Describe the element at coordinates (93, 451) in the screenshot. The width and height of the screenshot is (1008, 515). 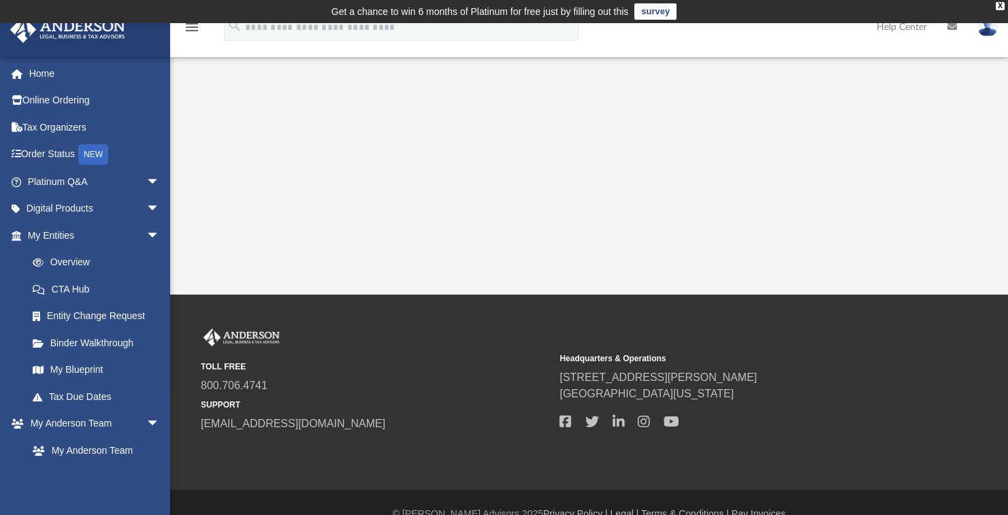
I see `a: My Anderson Team` at that location.